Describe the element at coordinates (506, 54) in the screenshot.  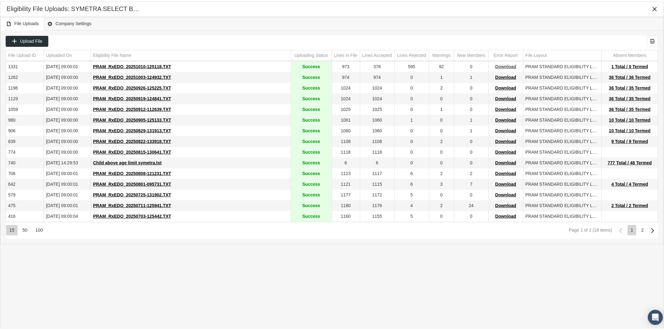
I see `div: Error Report` at that location.